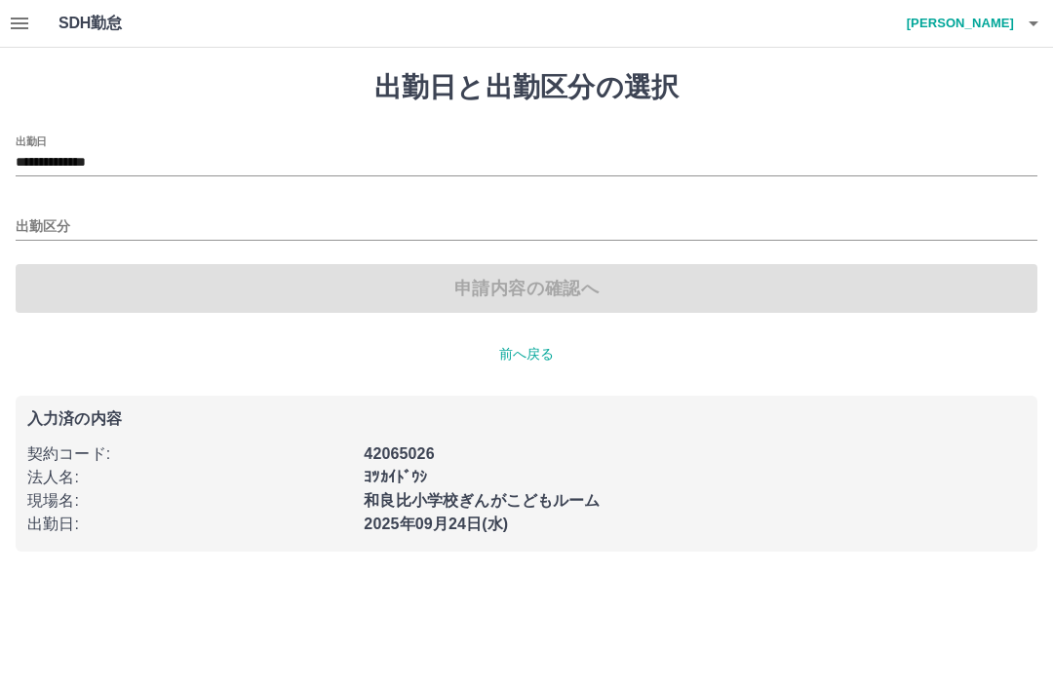 Image resolution: width=1053 pixels, height=689 pixels. Describe the element at coordinates (526, 88) in the screenshot. I see `h1: 出勤日と出勤区分の選択` at that location.